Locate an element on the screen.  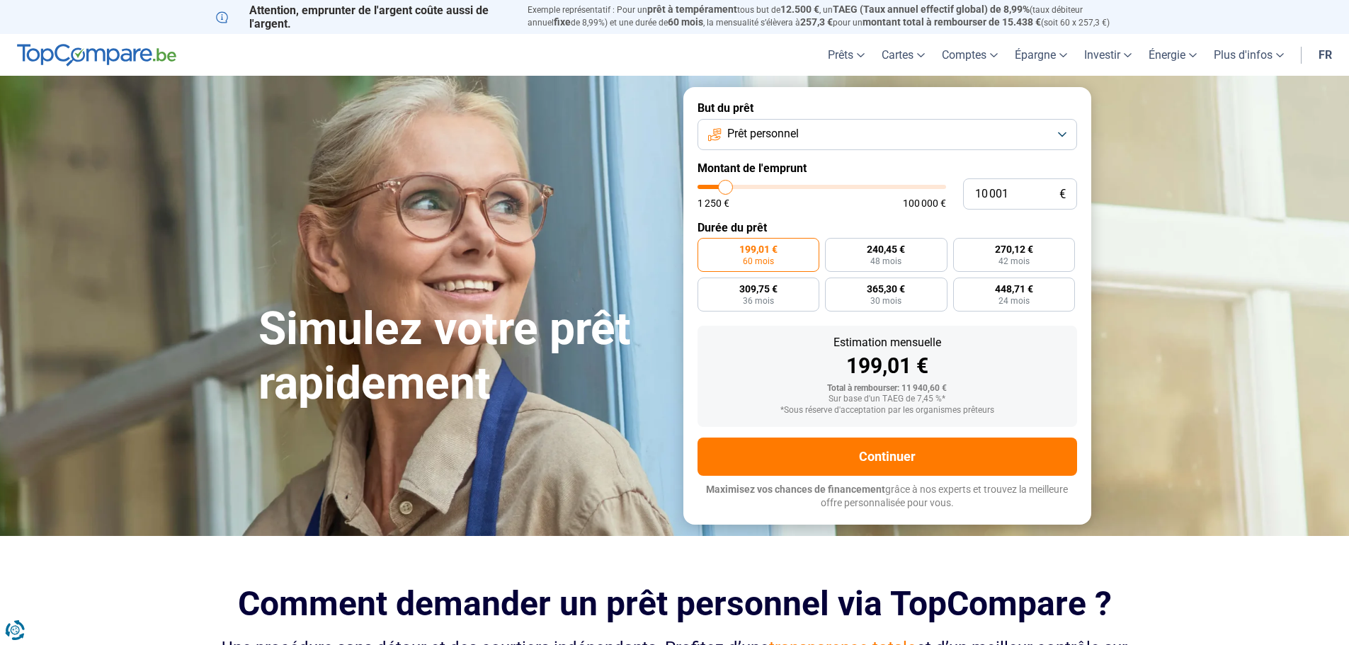
span: 257,3 € is located at coordinates (817, 22).